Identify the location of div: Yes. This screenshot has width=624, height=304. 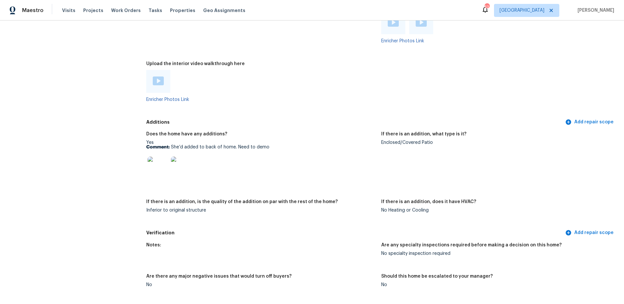
(261, 161).